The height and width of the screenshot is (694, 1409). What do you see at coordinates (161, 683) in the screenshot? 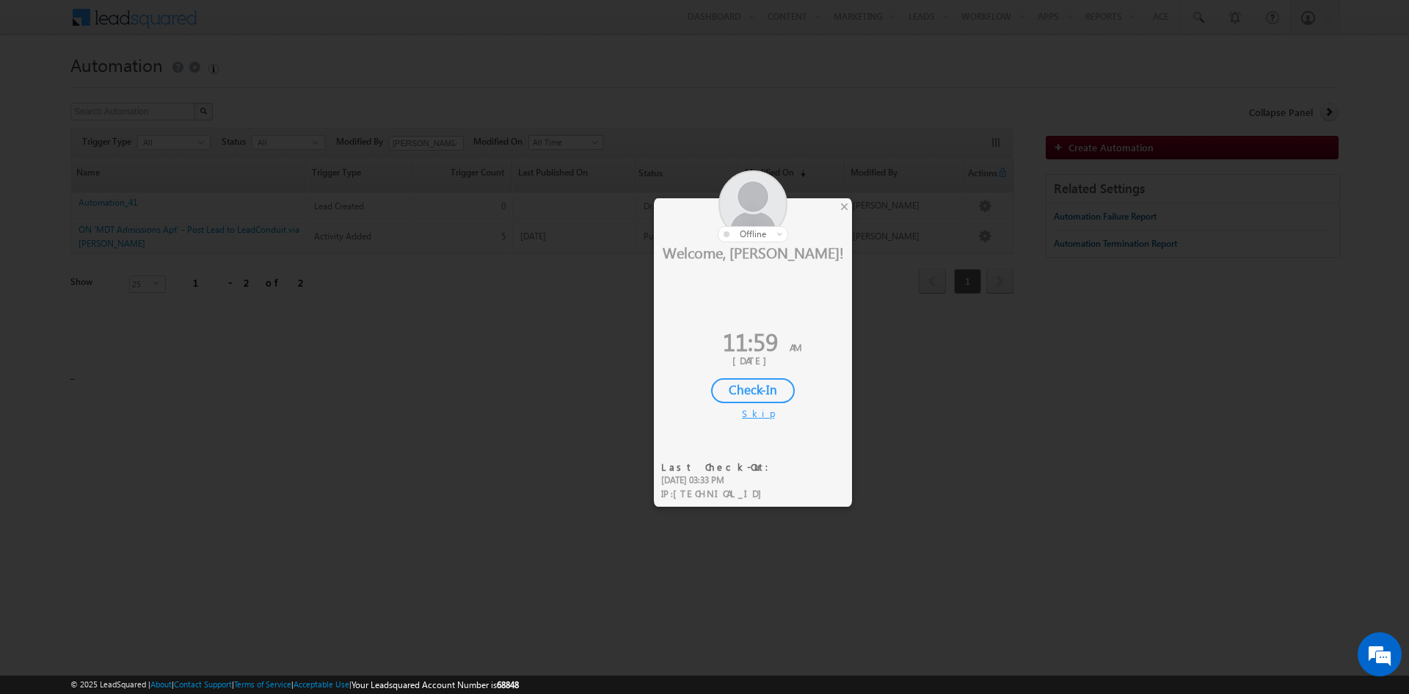
I see `a: About` at bounding box center [161, 683].